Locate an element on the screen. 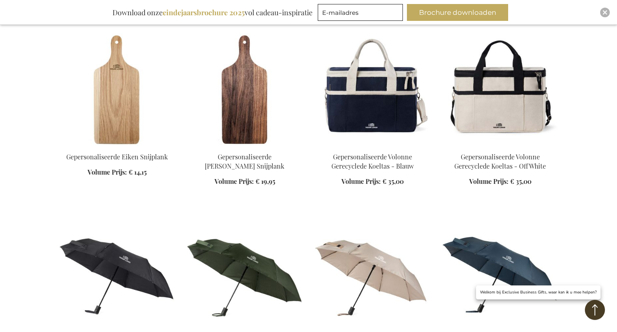  div: Close is located at coordinates (605, 12).